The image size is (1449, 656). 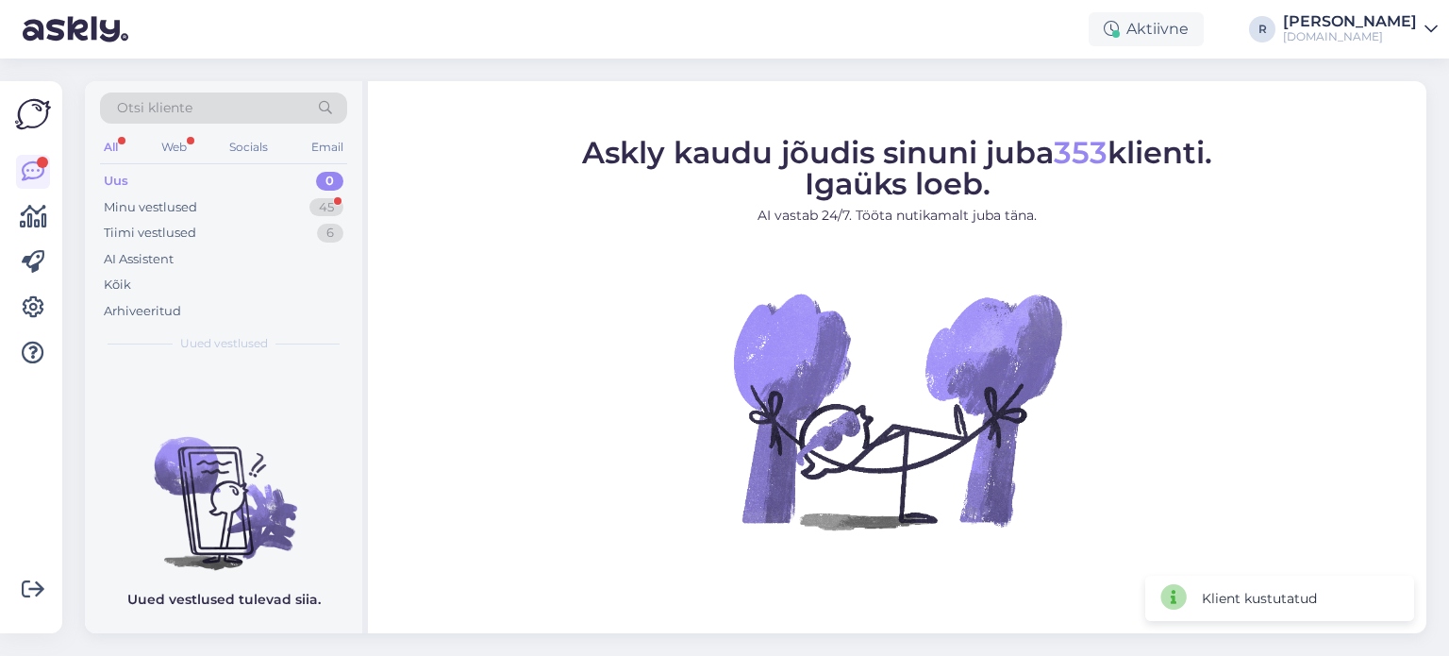 I want to click on span: Uued vestlused, so click(x=224, y=343).